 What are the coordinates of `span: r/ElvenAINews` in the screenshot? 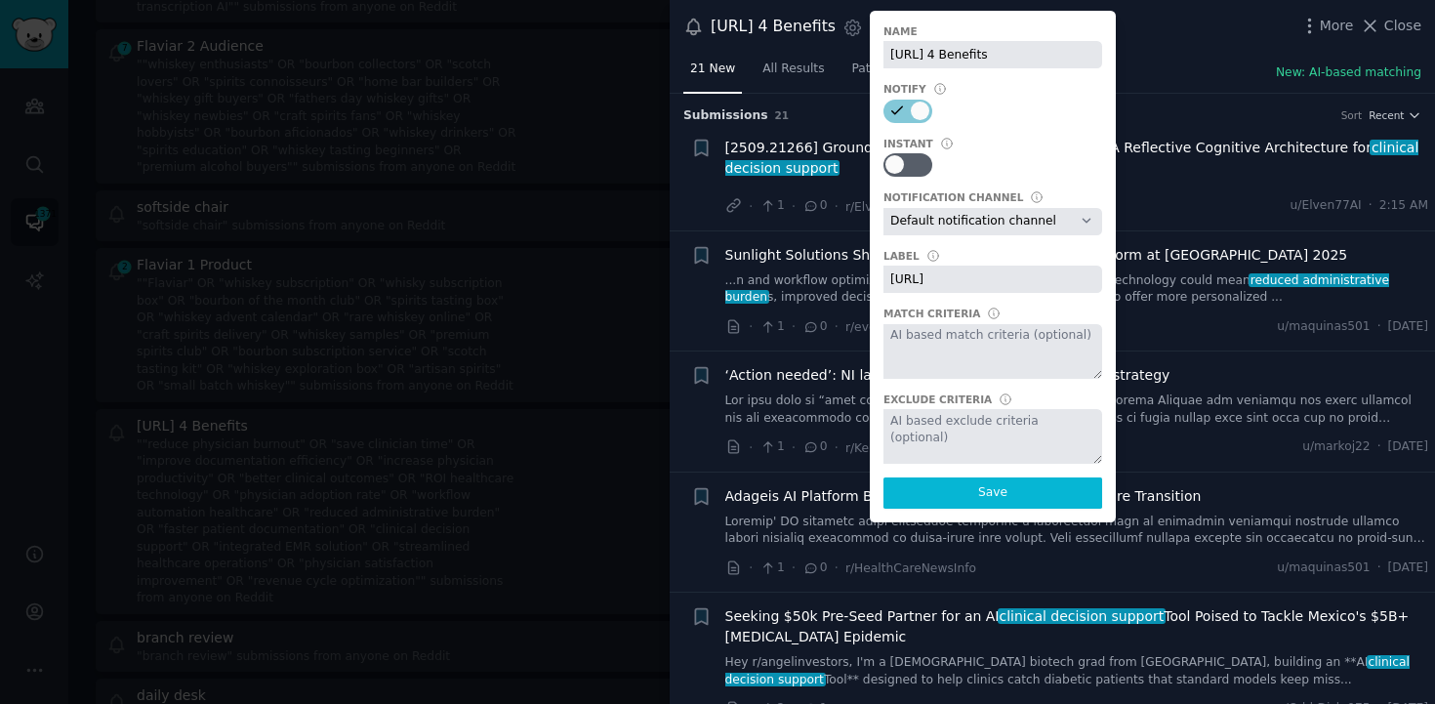 It's located at (888, 207).